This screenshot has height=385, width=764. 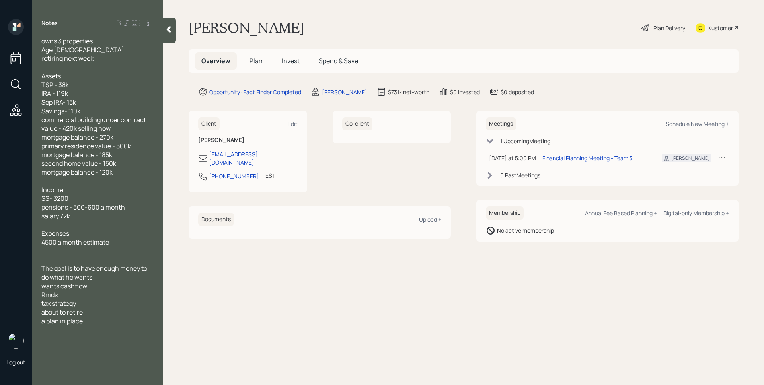 What do you see at coordinates (501, 124) in the screenshot?
I see `h6: Meetings` at bounding box center [501, 124].